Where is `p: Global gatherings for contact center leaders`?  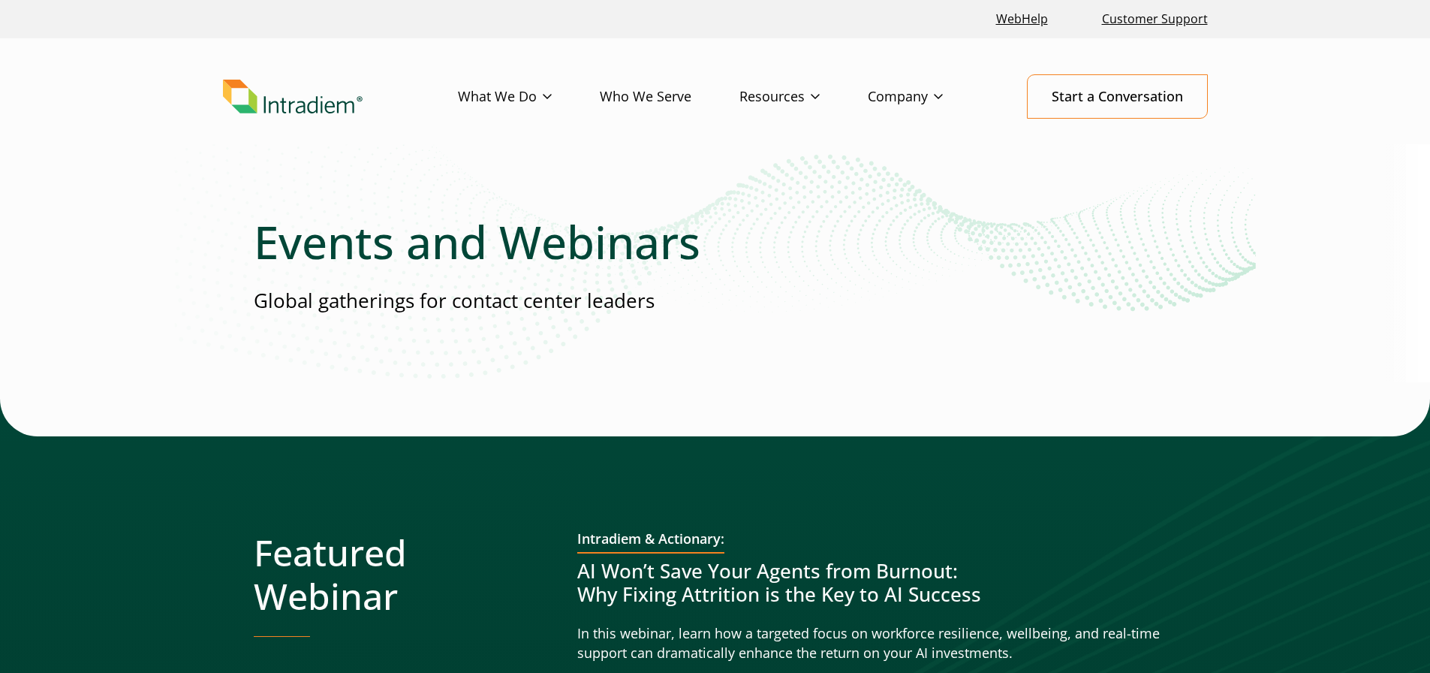 p: Global gatherings for contact center leaders is located at coordinates (716, 300).